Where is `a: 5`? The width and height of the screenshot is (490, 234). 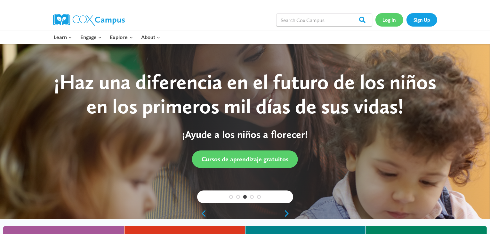
a: 5 is located at coordinates (259, 197).